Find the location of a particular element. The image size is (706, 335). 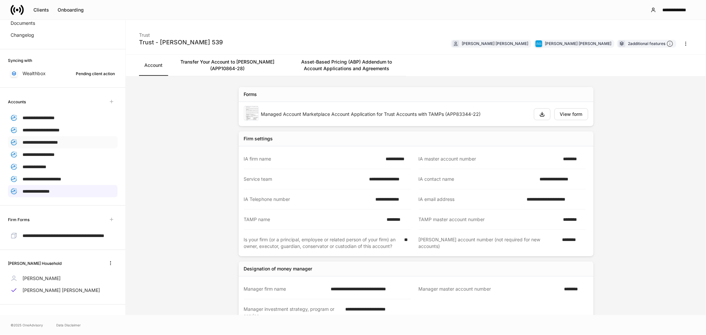

div: Forms is located at coordinates (251, 94).